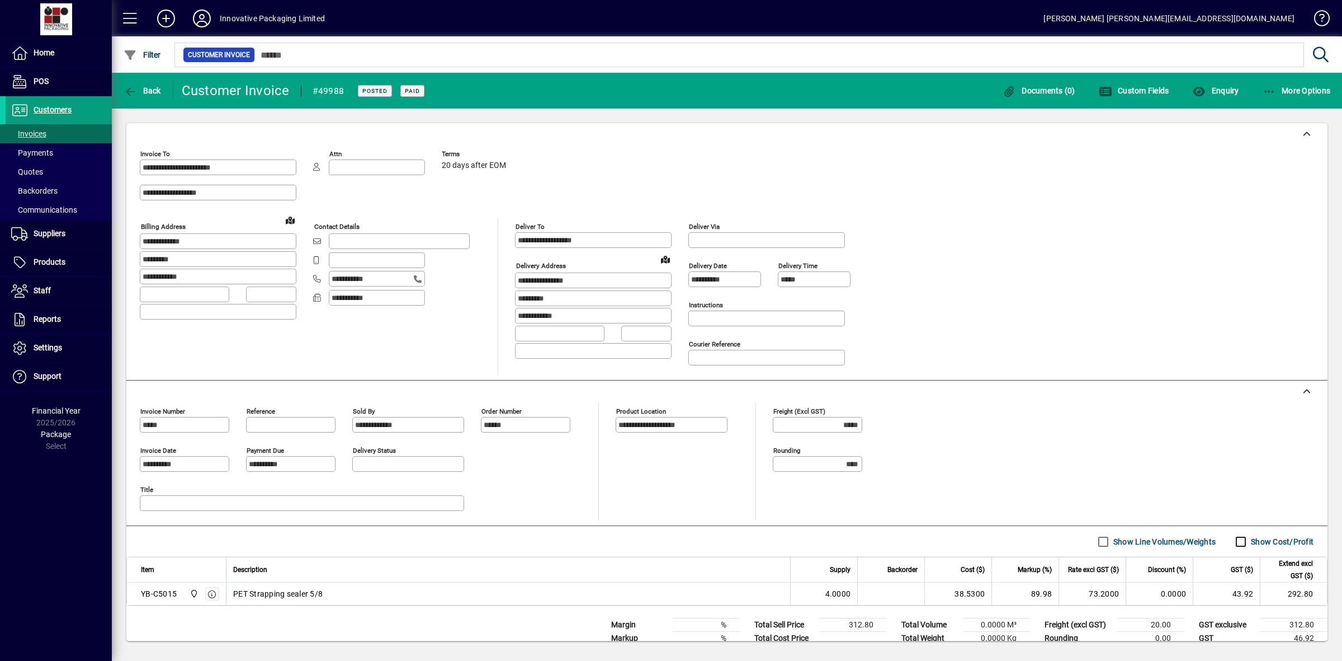 This screenshot has width=1342, height=661. Describe the element at coordinates (715, 344) in the screenshot. I see `mat-label: Courier Reference` at that location.